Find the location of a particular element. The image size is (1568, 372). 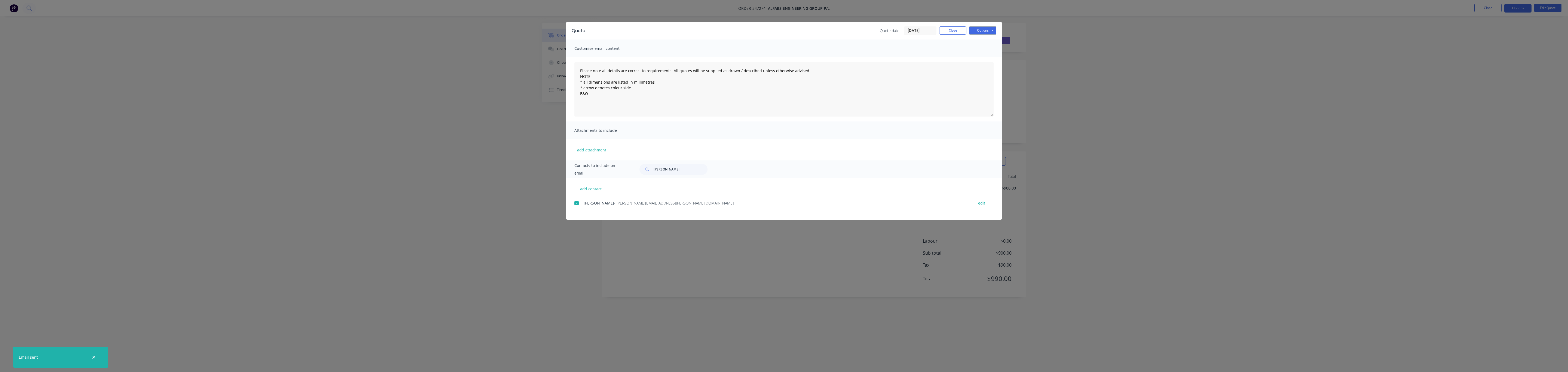

input: Search... is located at coordinates (681, 169).